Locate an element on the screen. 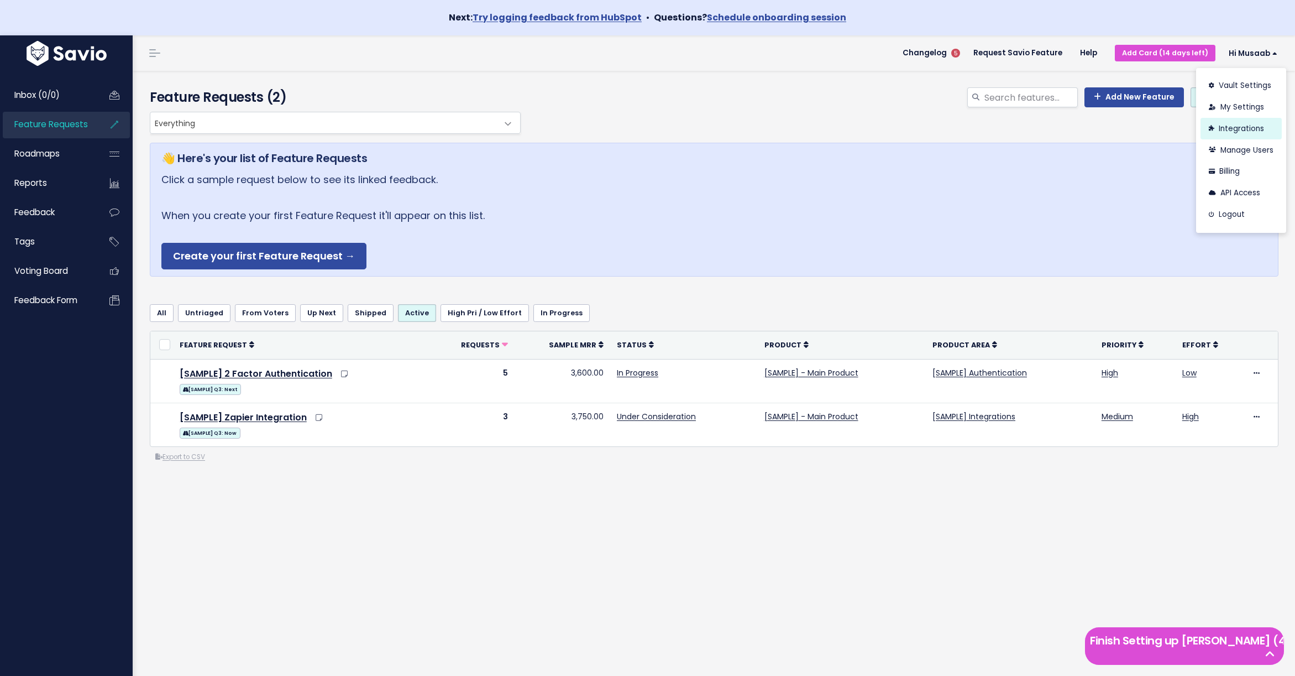 The image size is (1295, 676). span: Roadmaps is located at coordinates (37, 153).